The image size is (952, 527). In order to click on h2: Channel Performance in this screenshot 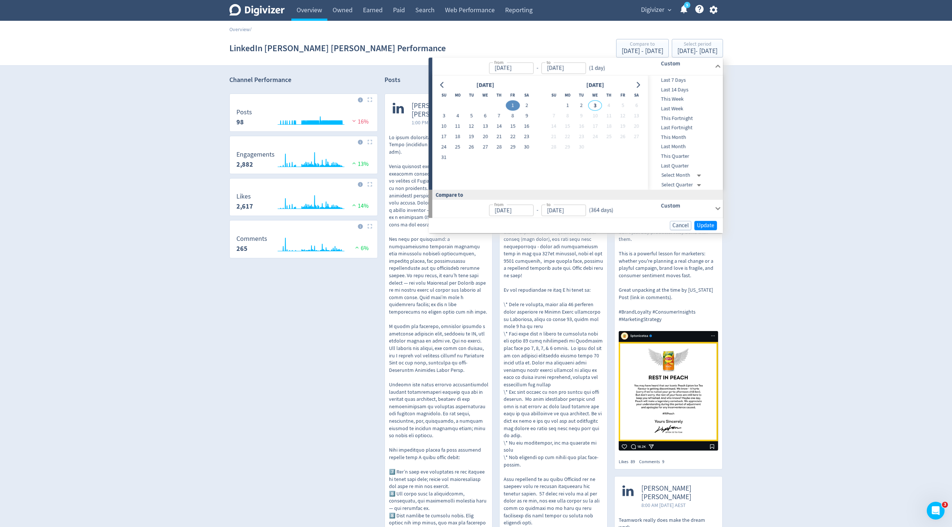, I will do `click(304, 80)`.